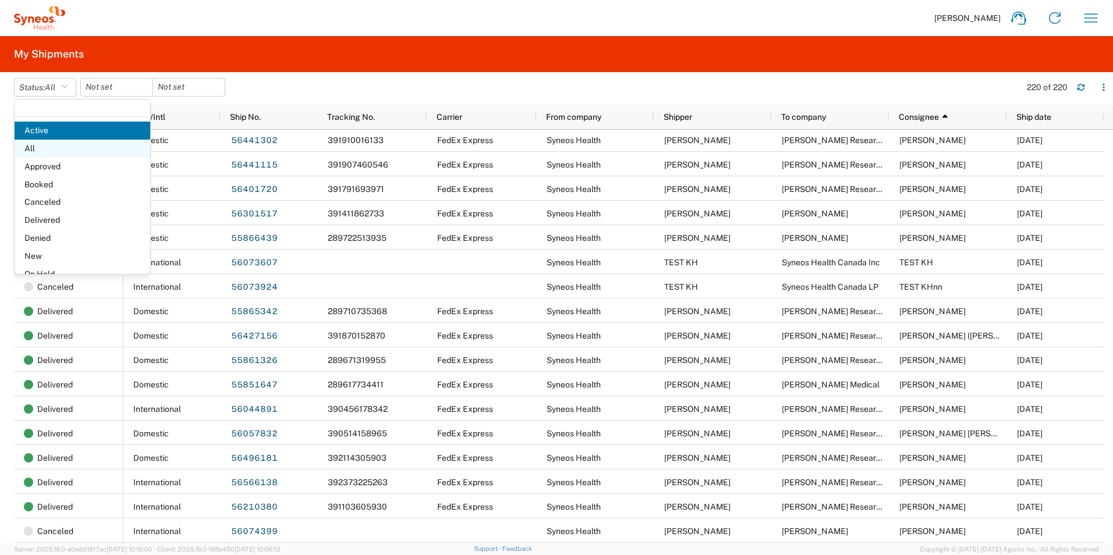 Image resolution: width=1113 pixels, height=555 pixels. I want to click on button: Status:All, so click(45, 87).